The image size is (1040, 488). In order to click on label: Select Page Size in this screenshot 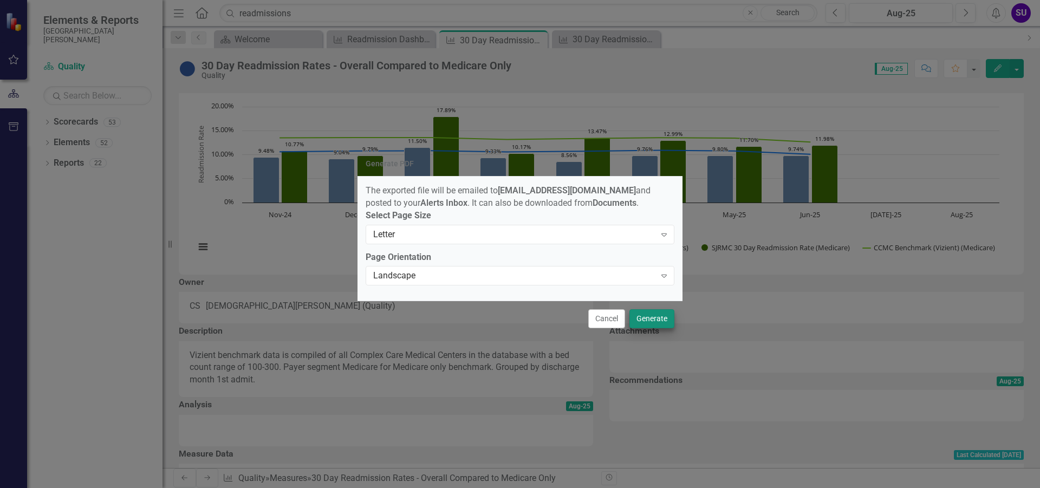, I will do `click(520, 216)`.